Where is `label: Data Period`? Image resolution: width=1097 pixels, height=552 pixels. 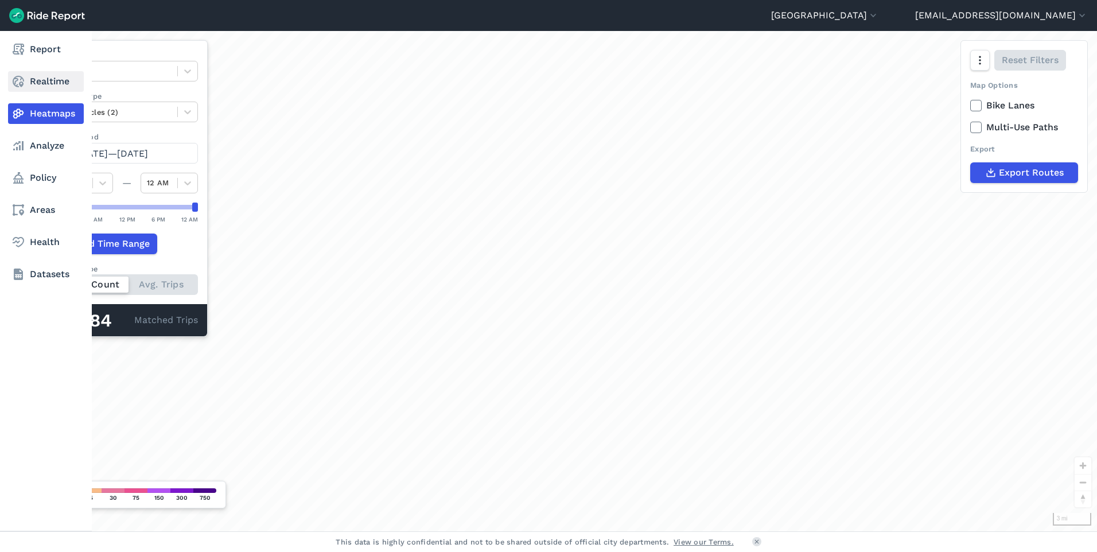
label: Data Period is located at coordinates (127, 137).